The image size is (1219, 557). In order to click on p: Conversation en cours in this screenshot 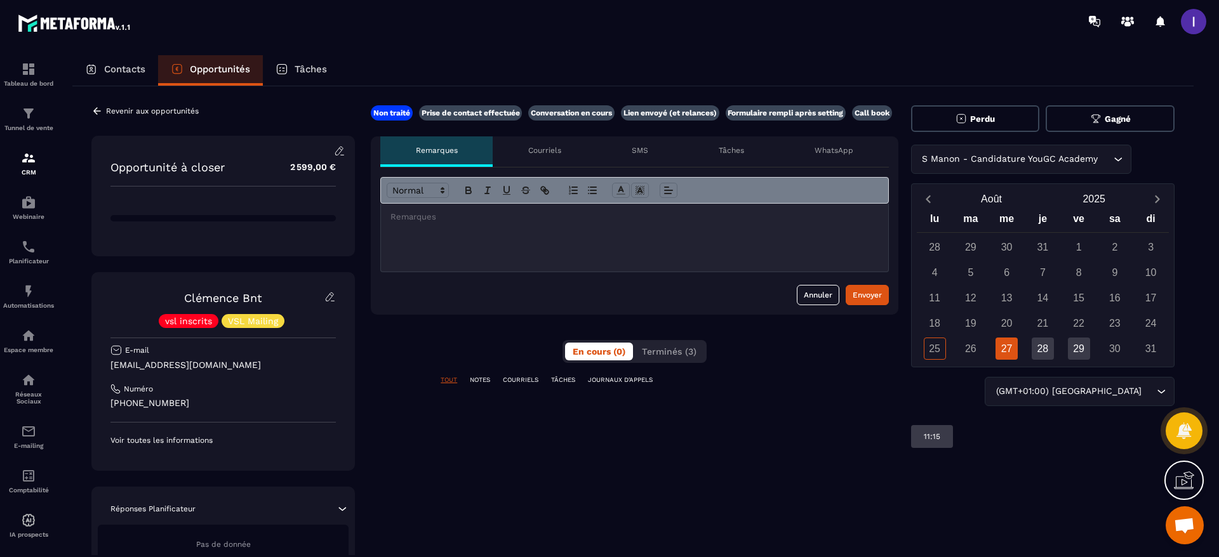, I will do `click(571, 113)`.